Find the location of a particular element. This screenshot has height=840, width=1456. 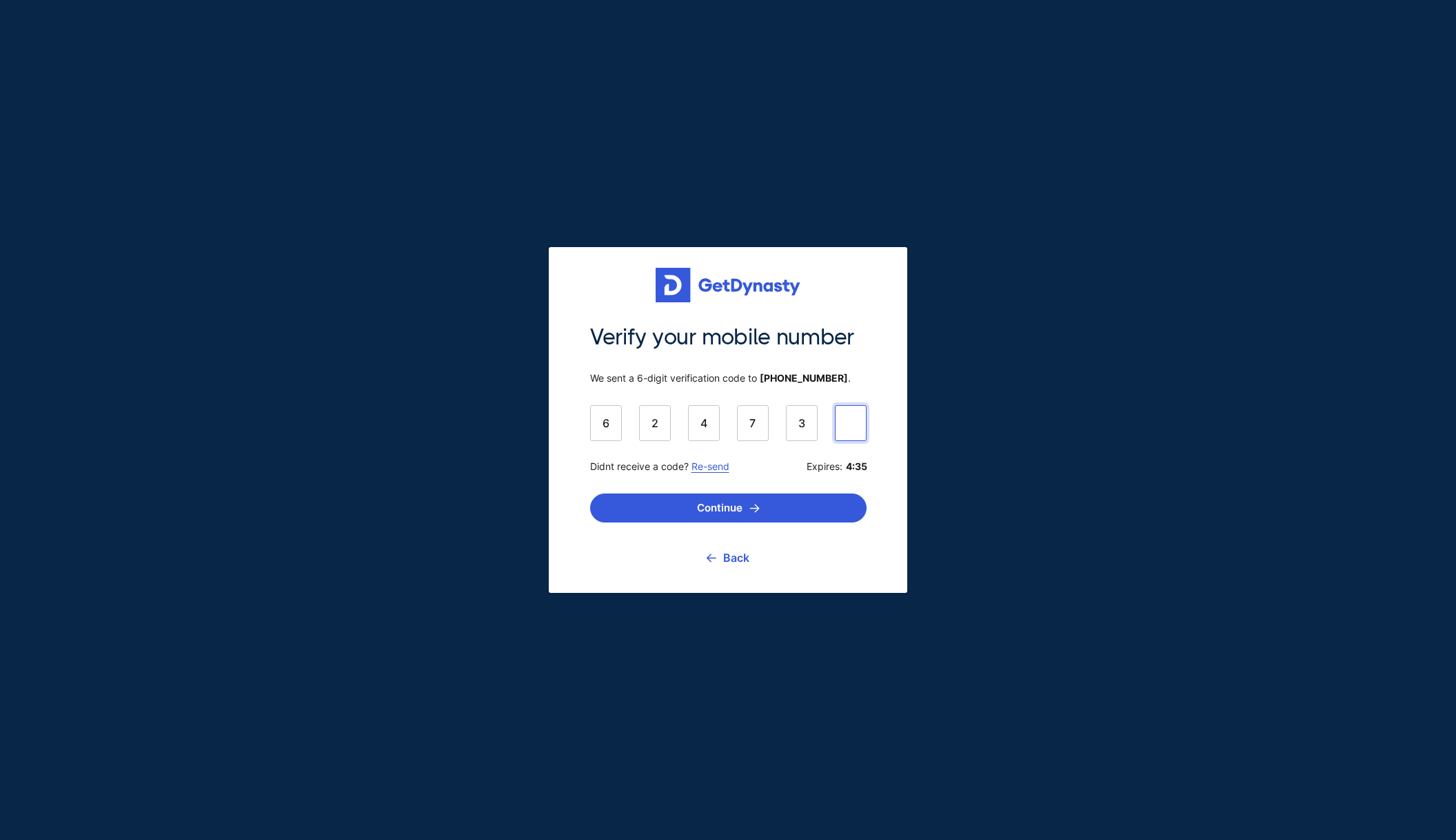

span: Verify your mobile number is located at coordinates (728, 337).